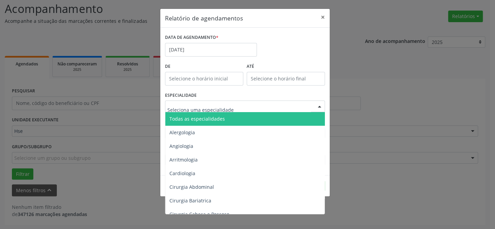 The height and width of the screenshot is (229, 495). What do you see at coordinates (181, 146) in the screenshot?
I see `span: Angiologia` at bounding box center [181, 146].